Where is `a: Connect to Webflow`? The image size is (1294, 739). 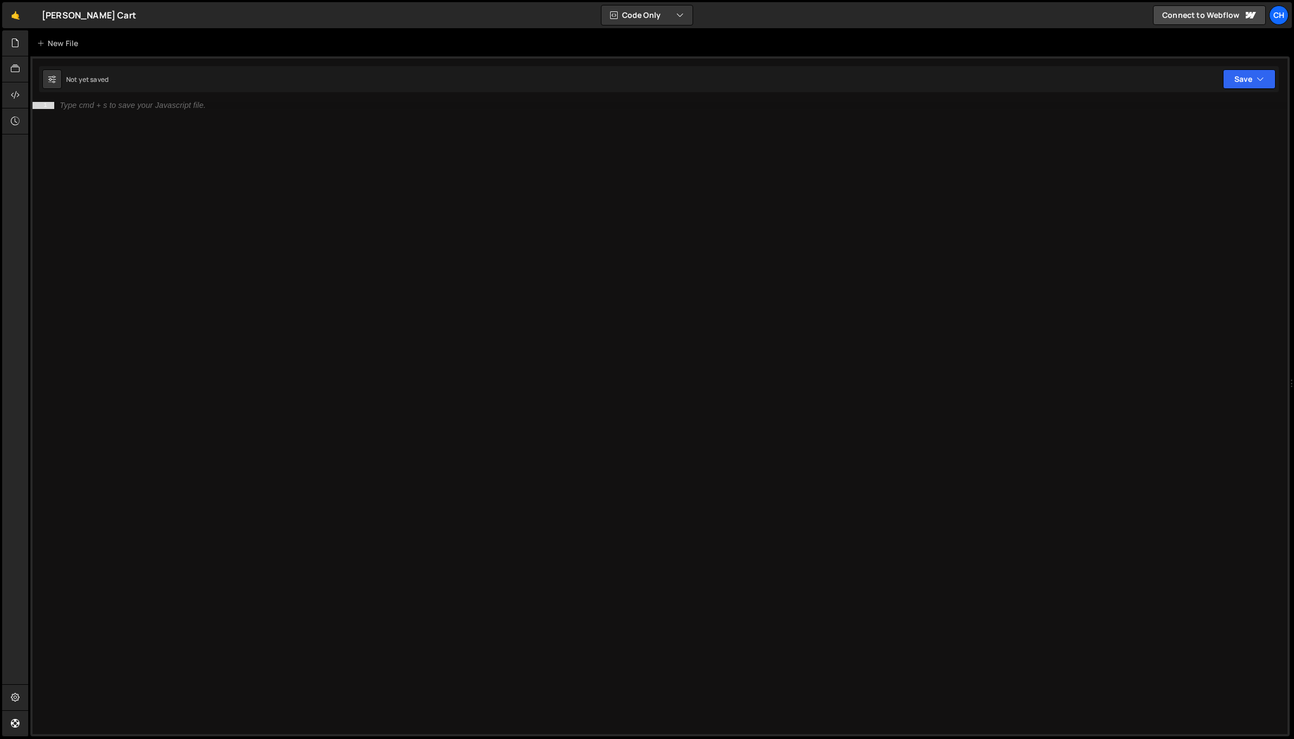
a: Connect to Webflow is located at coordinates (1209, 15).